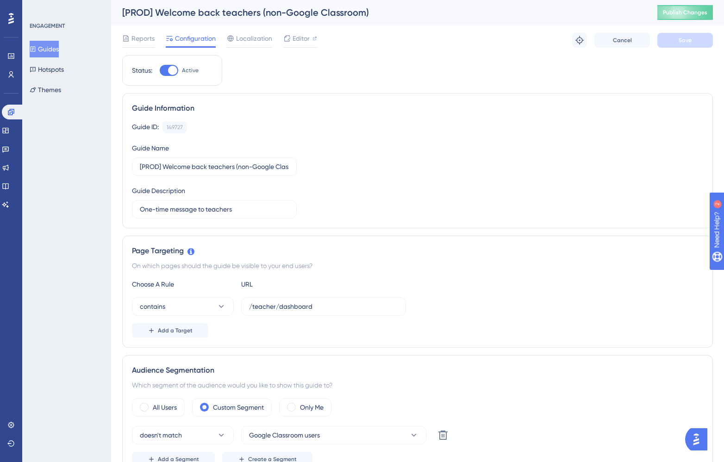  Describe the element at coordinates (40, 8) in the screenshot. I see `span: Need Help?` at that location.